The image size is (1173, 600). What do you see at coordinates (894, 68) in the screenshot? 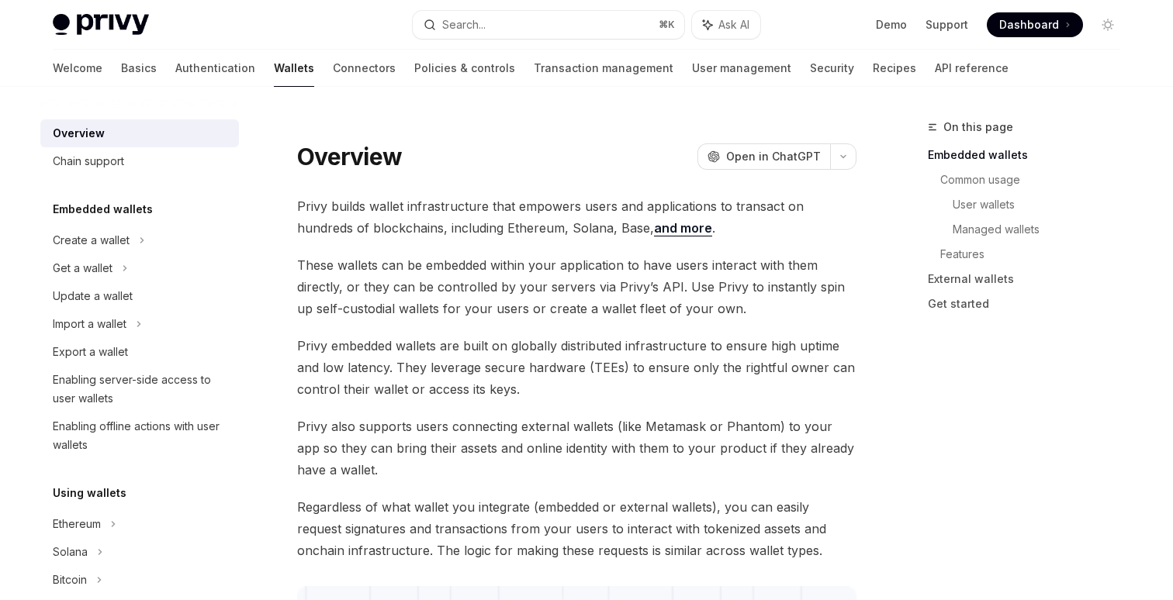
I see `a: Recipes` at bounding box center [894, 68].